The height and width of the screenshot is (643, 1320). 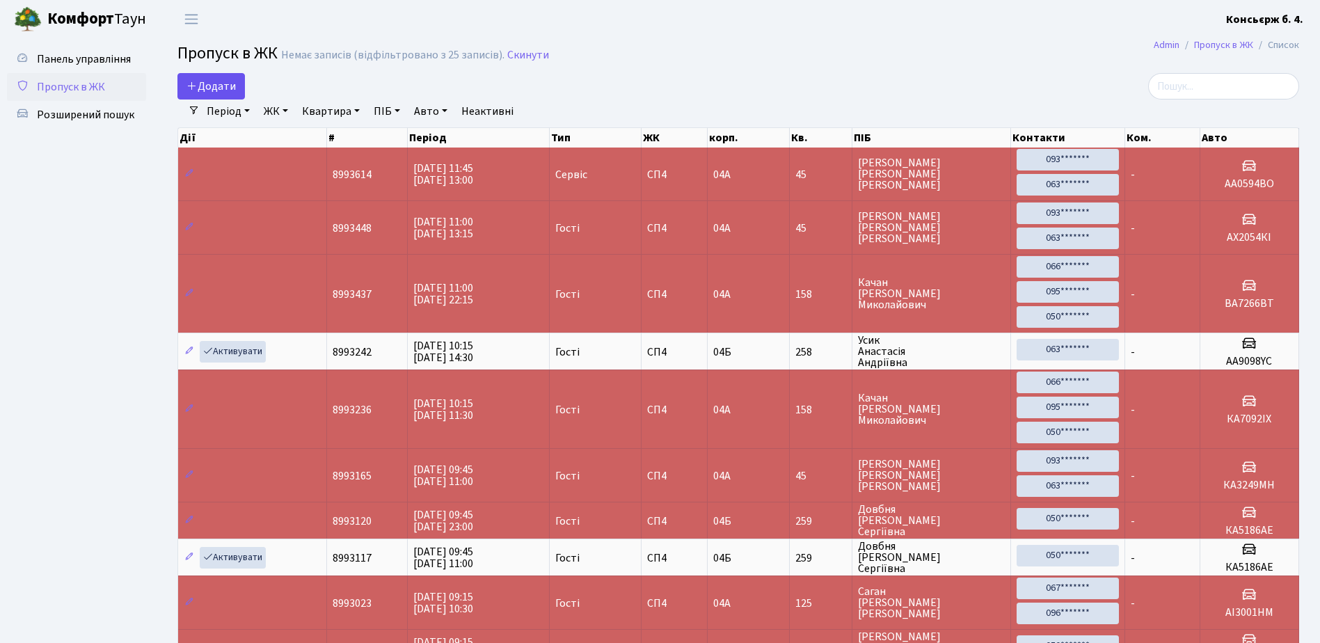 I want to click on span: 8993120, so click(x=352, y=521).